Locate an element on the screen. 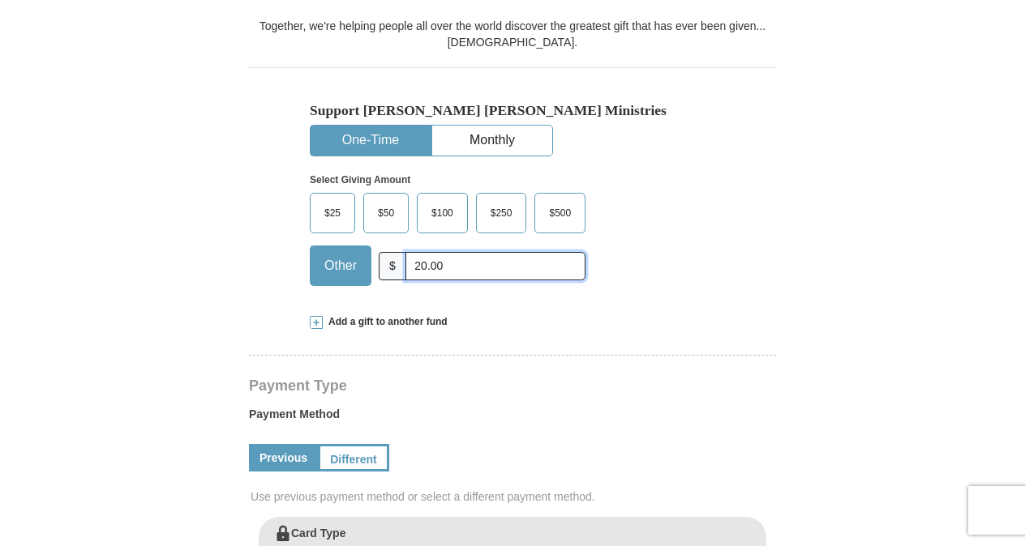 The width and height of the screenshot is (1025, 546). span: Use previous payment method or select a different payment method. is located at coordinates (514, 497).